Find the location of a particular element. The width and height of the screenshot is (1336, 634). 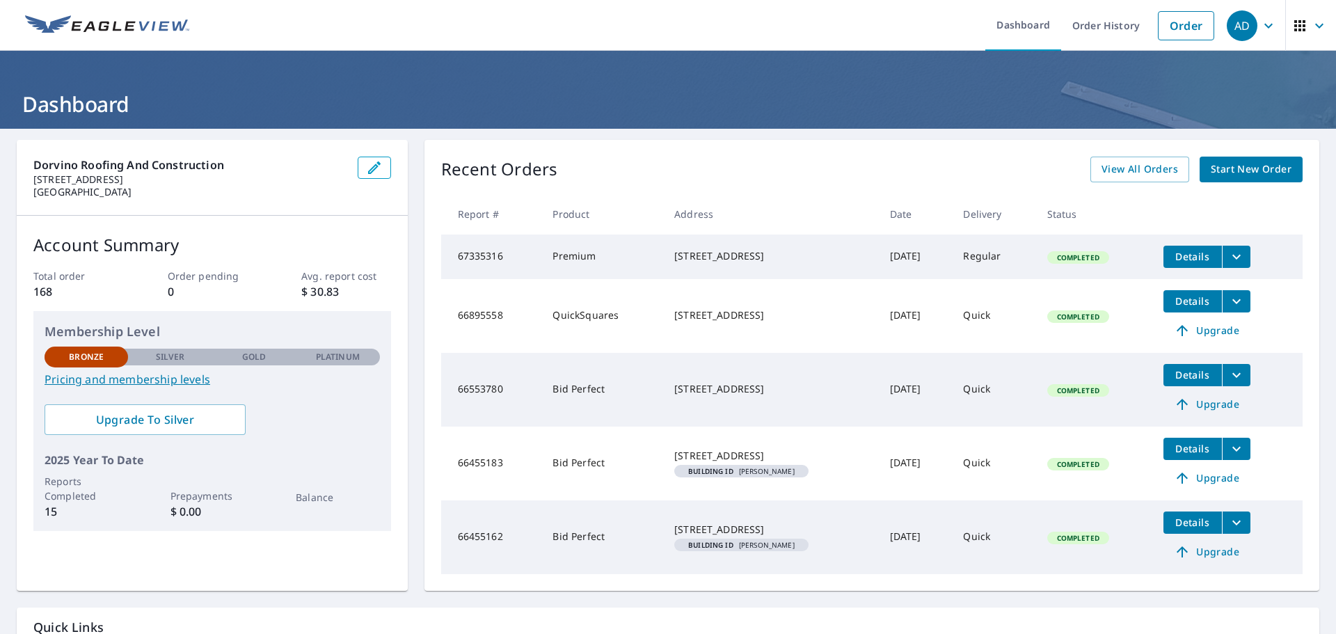

p: Membership Level is located at coordinates (212, 331).